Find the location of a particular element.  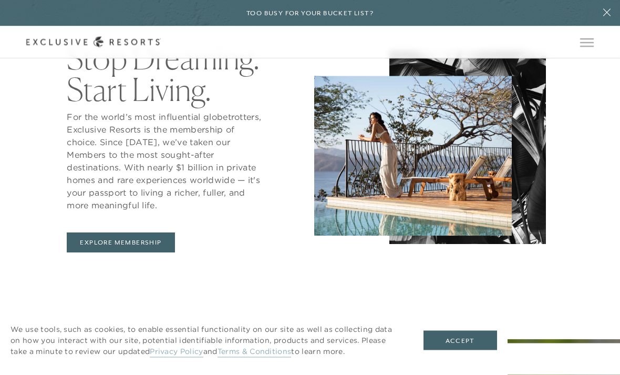

p: We use tools, such as cookies, to enable essential functionality on our site as well as collectin... is located at coordinates (207, 340).